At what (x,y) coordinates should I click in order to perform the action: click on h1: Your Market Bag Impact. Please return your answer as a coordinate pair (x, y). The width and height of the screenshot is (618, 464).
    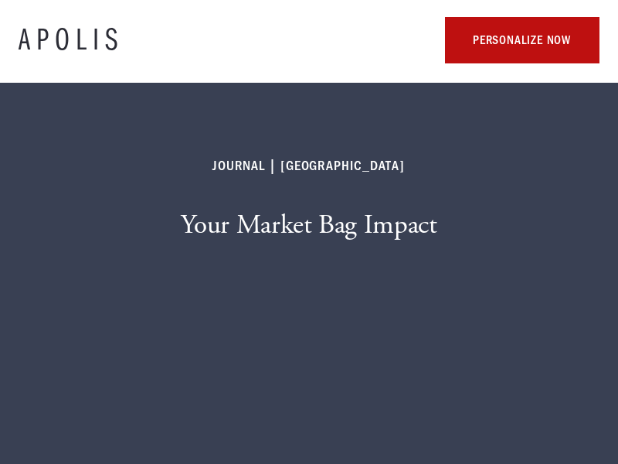
    Looking at the image, I should click on (308, 225).